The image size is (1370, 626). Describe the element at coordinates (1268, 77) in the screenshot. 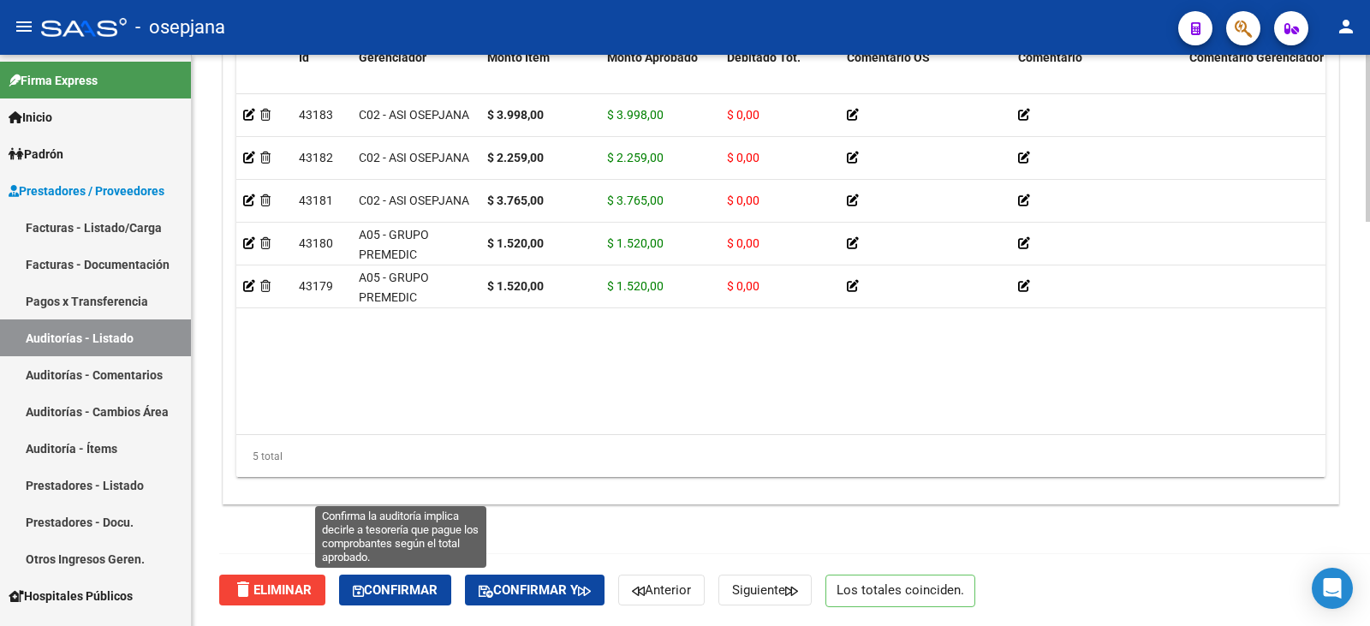

I see `datatable-header-cell: Comentario Gerenciador` at that location.